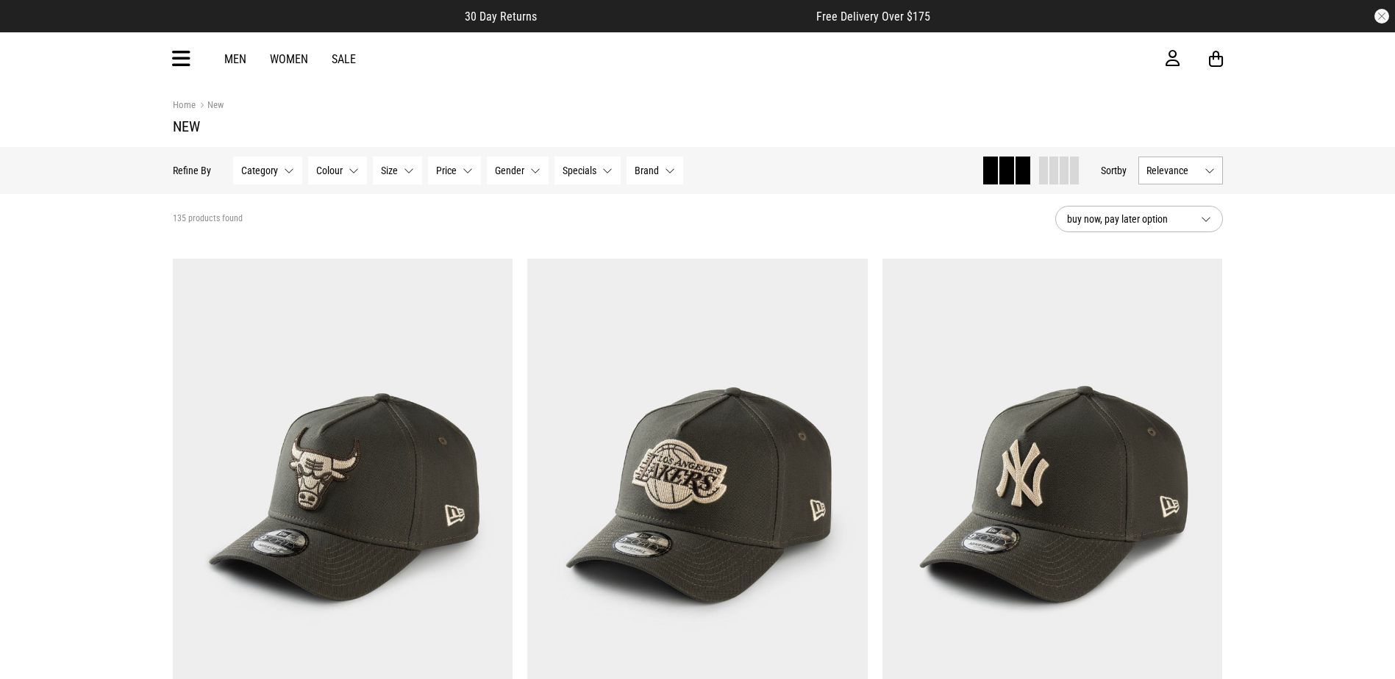 The image size is (1395, 679). What do you see at coordinates (454, 171) in the screenshot?
I see `button: Price` at bounding box center [454, 171].